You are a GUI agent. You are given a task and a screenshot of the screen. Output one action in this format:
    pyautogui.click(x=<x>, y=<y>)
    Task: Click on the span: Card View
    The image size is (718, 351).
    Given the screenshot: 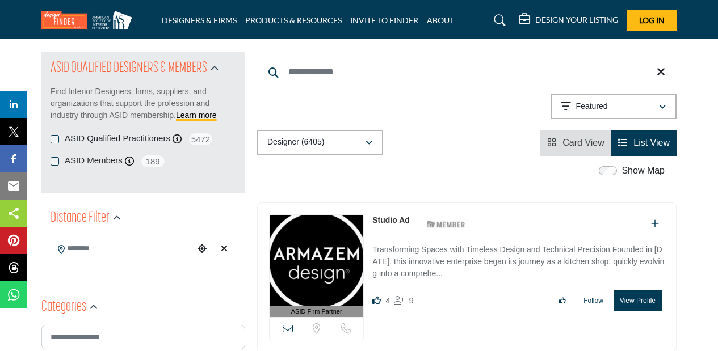 What is the action you would take?
    pyautogui.click(x=583, y=142)
    